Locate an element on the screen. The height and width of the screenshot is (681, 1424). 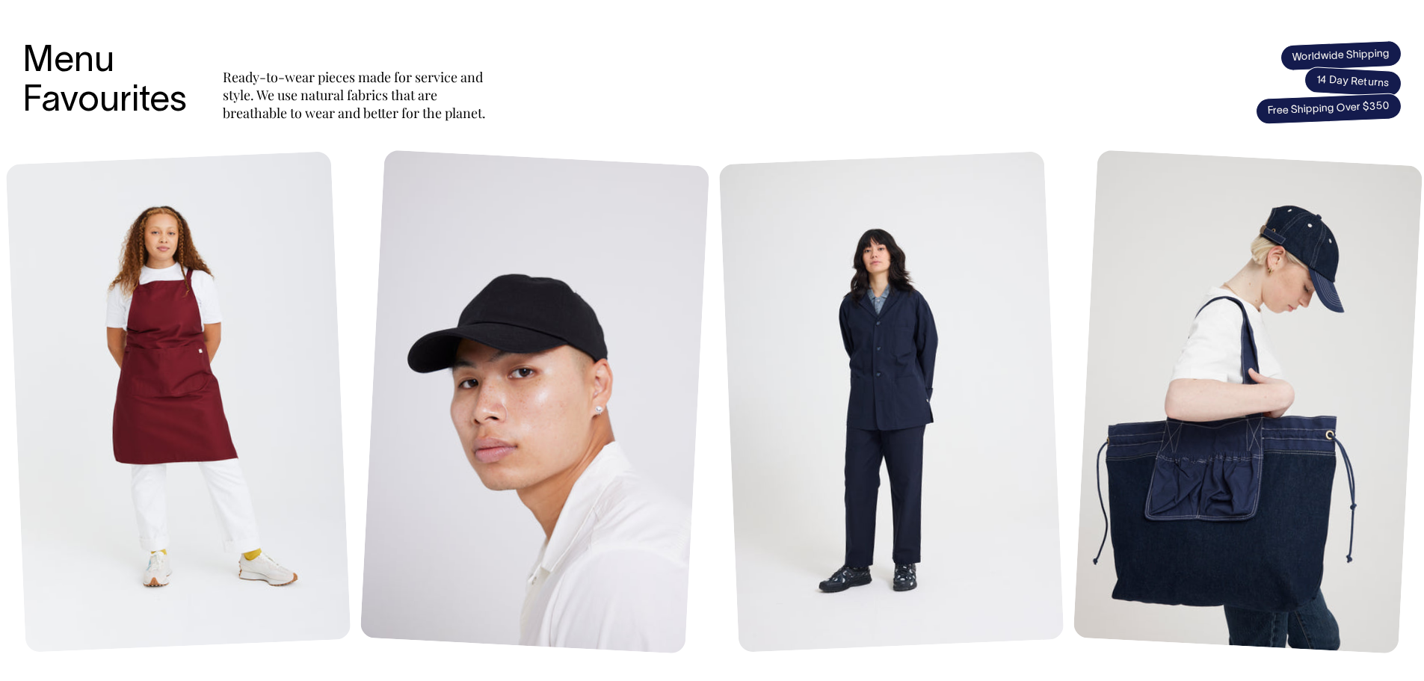
span: 14 Day Returns is located at coordinates (1353, 82).